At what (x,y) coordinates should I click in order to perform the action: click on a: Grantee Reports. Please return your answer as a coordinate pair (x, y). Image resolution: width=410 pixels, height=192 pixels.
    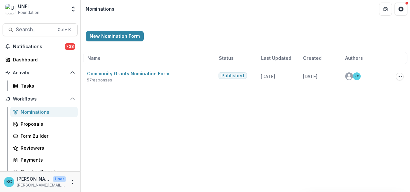
    Looking at the image, I should click on (44, 171).